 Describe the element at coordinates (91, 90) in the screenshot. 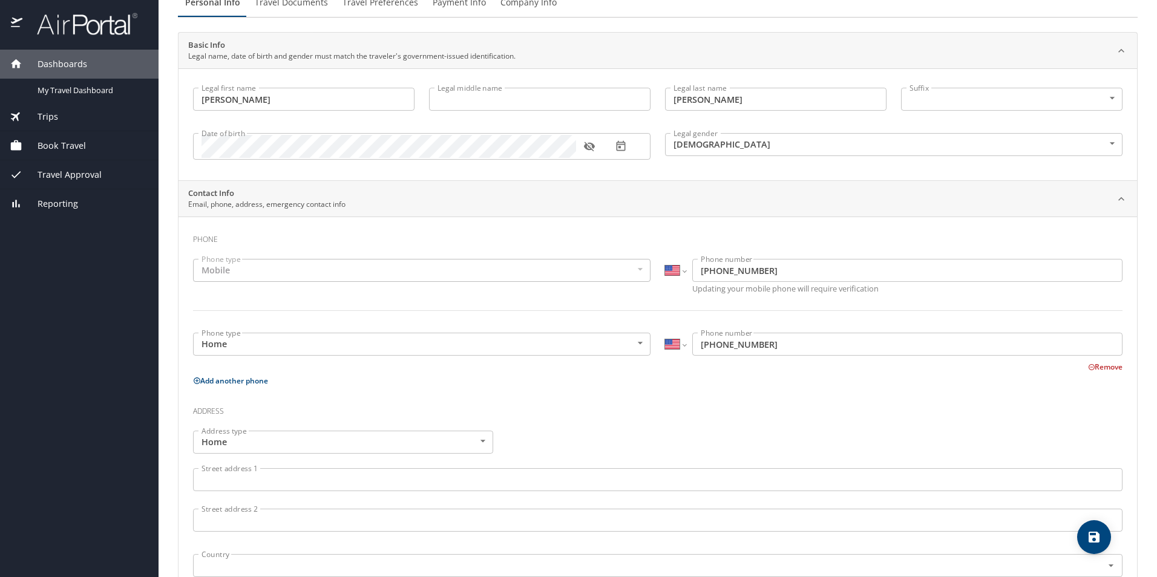

I see `span: My Travel Dashboard` at that location.